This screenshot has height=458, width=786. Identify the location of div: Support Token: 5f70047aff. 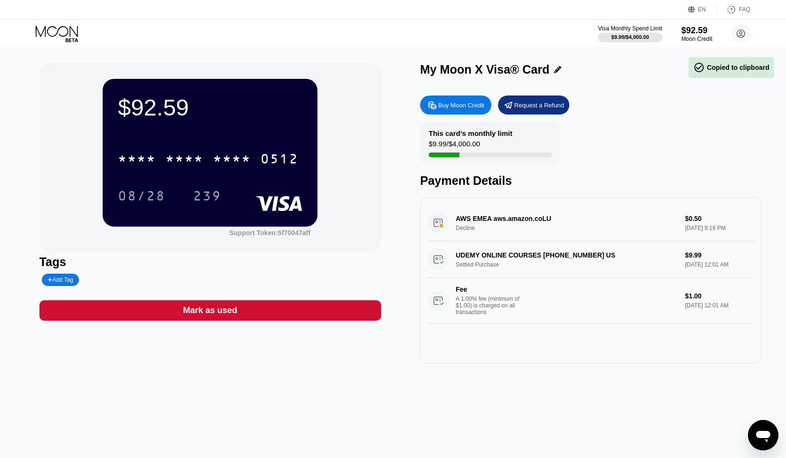
(269, 233).